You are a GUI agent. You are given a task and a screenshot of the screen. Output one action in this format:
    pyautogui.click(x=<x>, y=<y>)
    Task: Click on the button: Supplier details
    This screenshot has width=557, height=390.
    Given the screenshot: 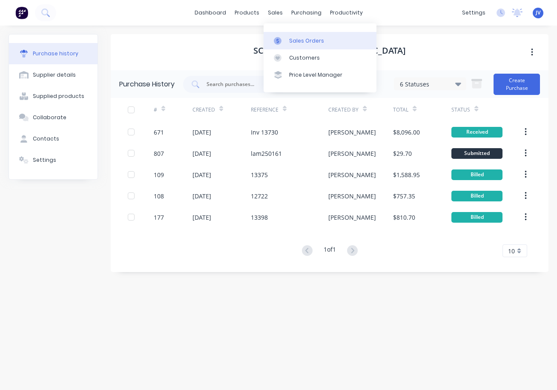 What is the action you would take?
    pyautogui.click(x=53, y=75)
    